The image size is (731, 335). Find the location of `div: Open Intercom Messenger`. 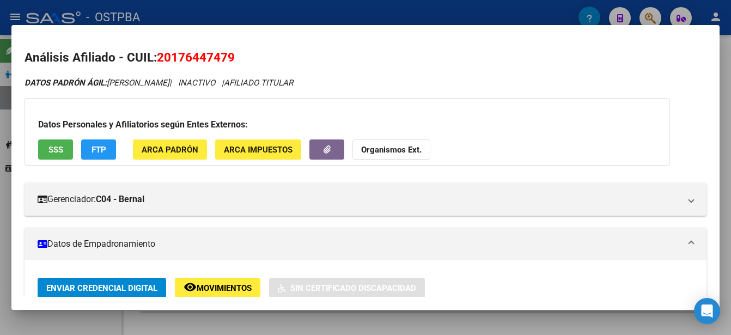

div: Open Intercom Messenger is located at coordinates (707, 311).